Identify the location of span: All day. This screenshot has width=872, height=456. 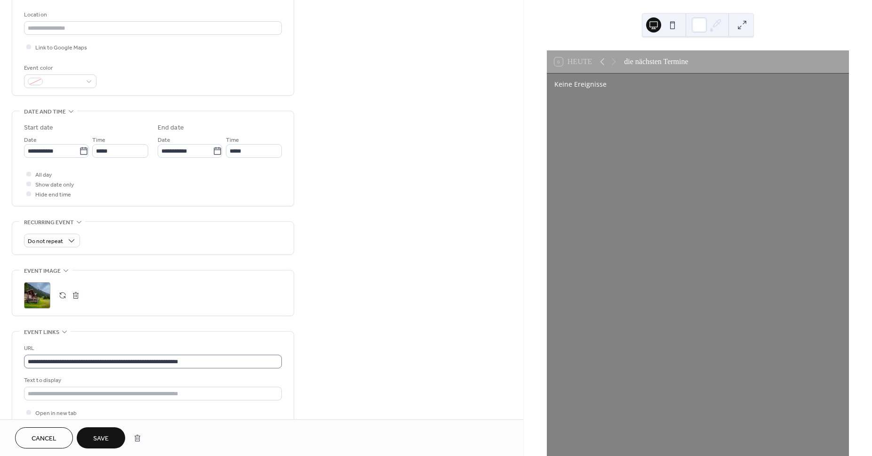
(43, 175).